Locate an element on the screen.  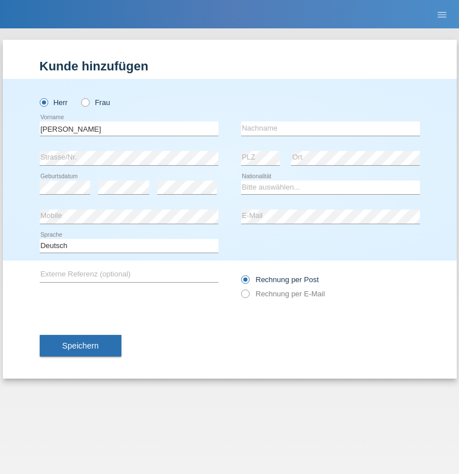
label: Rechnung per E-Mail is located at coordinates (283, 293).